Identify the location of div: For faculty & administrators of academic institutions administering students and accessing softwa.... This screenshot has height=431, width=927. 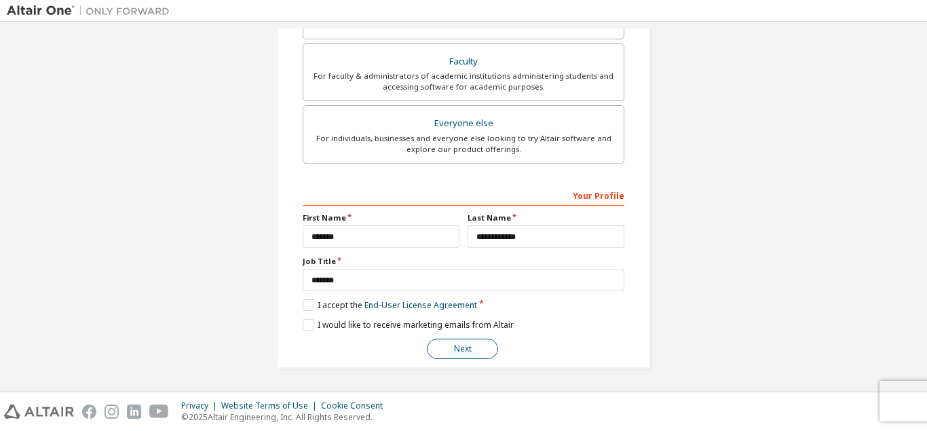
(463, 81).